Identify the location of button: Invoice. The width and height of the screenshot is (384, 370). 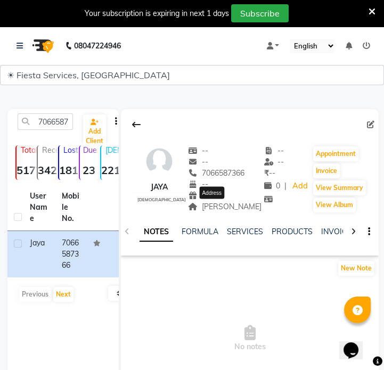
(327, 171).